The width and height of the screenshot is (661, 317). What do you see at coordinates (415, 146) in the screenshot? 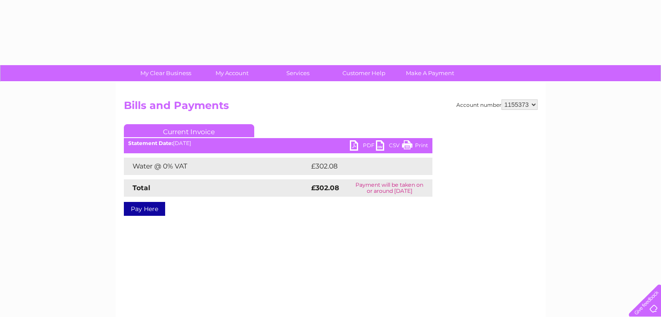
I see `a: Print` at bounding box center [415, 146].